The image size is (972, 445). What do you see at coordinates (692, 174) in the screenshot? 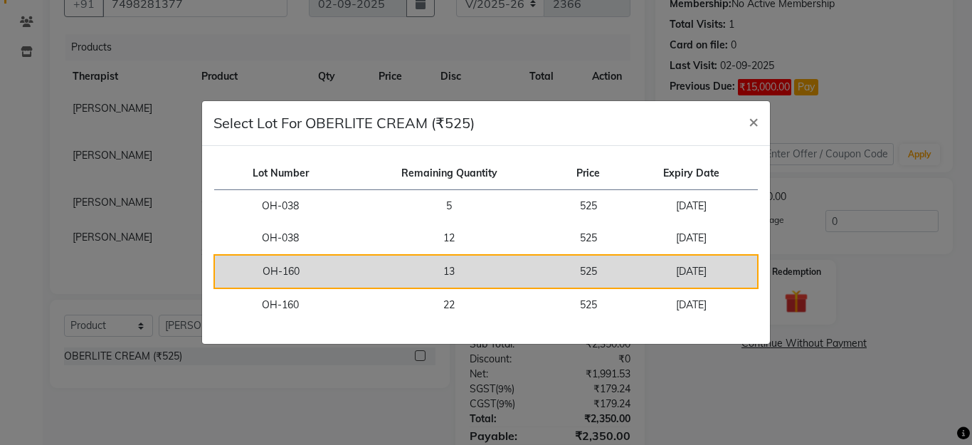
I see `th: Expiry Date` at bounding box center [692, 174].